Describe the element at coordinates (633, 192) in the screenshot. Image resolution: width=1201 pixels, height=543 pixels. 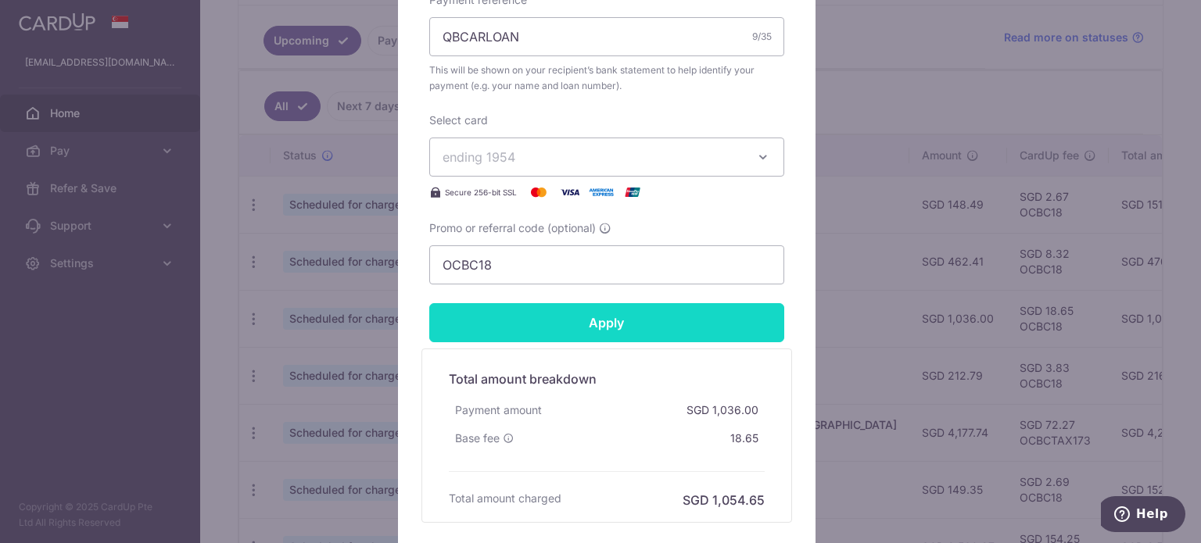
I see `img: UnionPay` at that location.